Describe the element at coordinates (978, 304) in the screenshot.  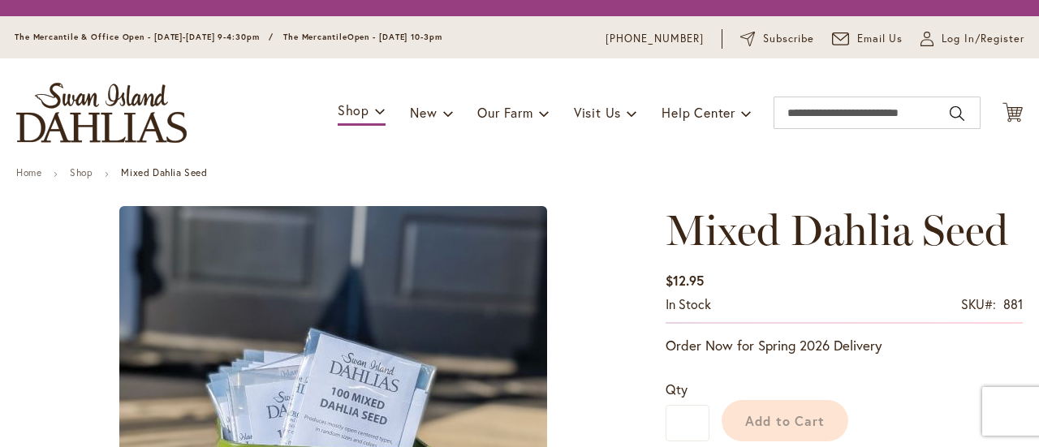
I see `strong: SKU` at that location.